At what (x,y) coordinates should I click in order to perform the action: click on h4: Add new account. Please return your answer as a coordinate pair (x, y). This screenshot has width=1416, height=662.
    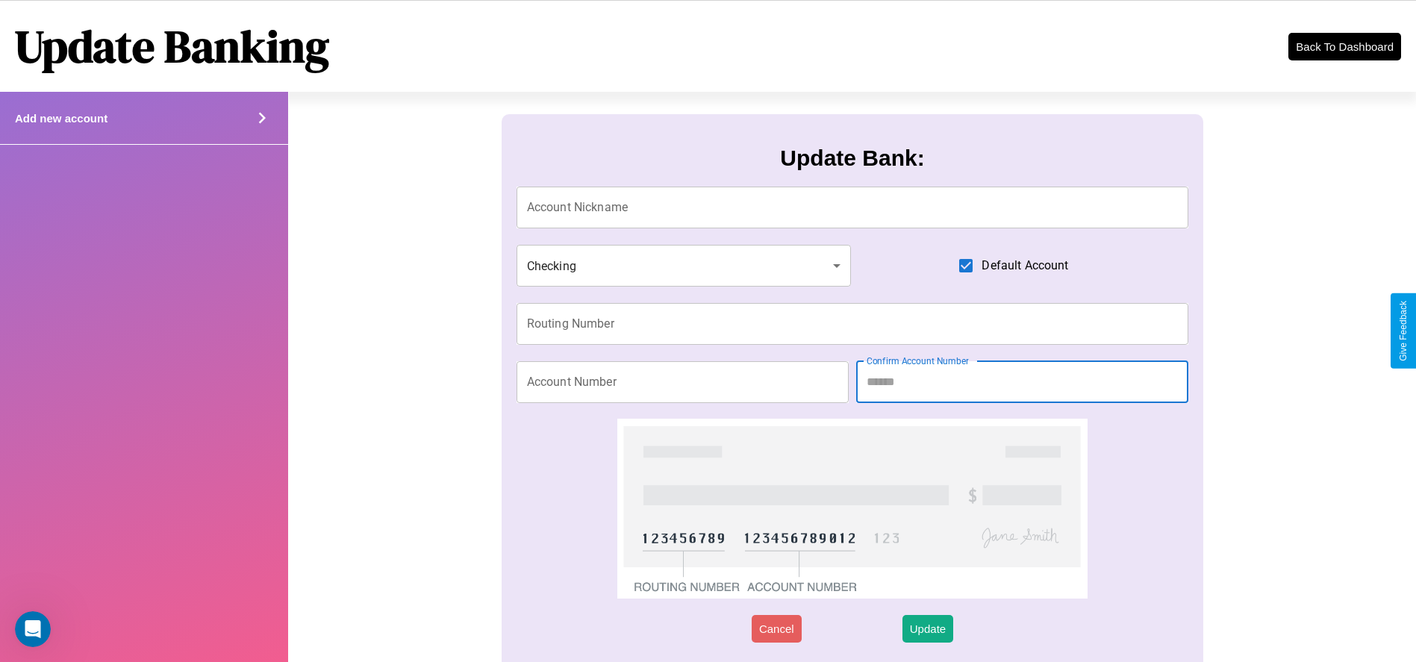
    Looking at the image, I should click on (61, 118).